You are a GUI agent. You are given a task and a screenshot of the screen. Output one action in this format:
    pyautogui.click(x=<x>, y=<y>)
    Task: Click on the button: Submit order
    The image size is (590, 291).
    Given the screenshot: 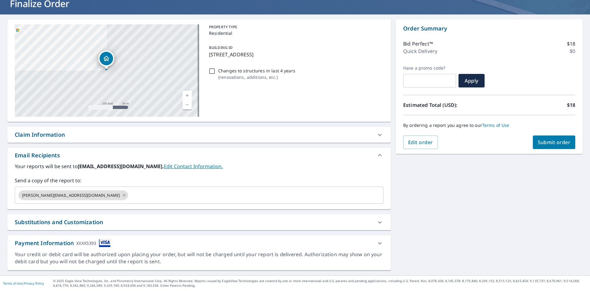 What is the action you would take?
    pyautogui.click(x=554, y=142)
    